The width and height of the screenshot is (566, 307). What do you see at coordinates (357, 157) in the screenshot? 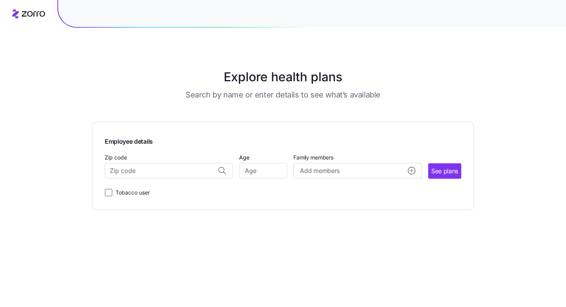
I see `span: Family members` at bounding box center [357, 157].